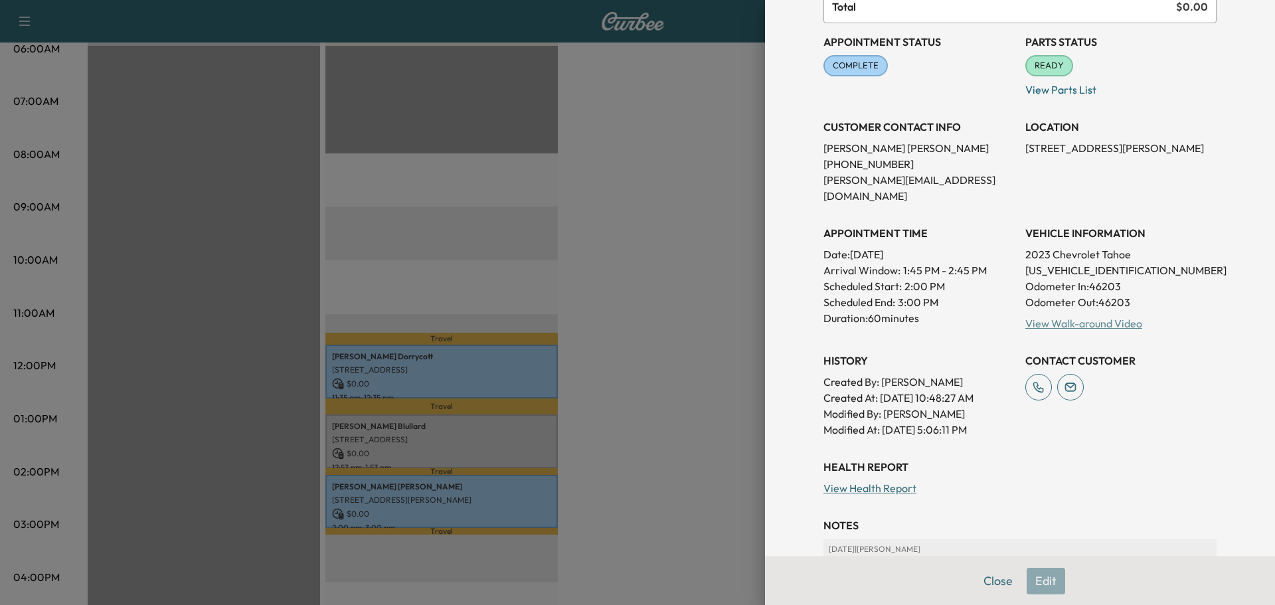 Image resolution: width=1275 pixels, height=605 pixels. What do you see at coordinates (1121, 233) in the screenshot?
I see `h3: VEHICLE INFORMATION` at bounding box center [1121, 233].